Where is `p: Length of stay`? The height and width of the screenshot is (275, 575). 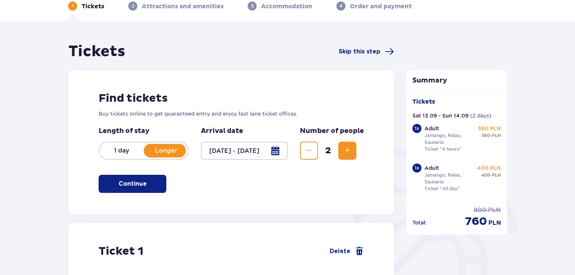 p: Length of stay is located at coordinates (144, 131).